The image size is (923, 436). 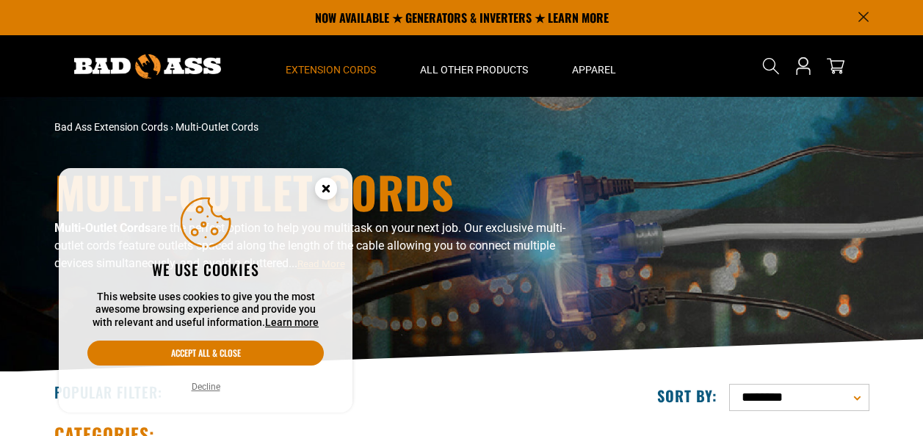 I want to click on button: Decline, so click(x=206, y=387).